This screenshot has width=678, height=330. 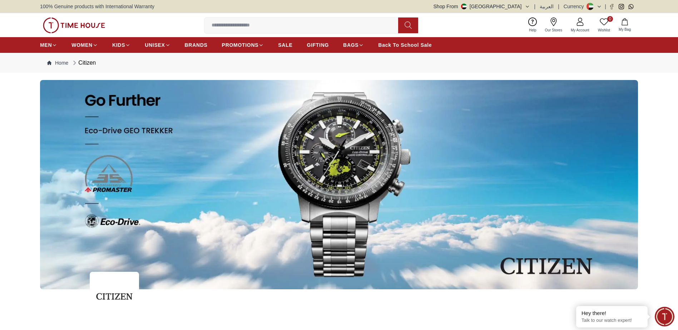 I want to click on a: WOMEN, so click(x=85, y=45).